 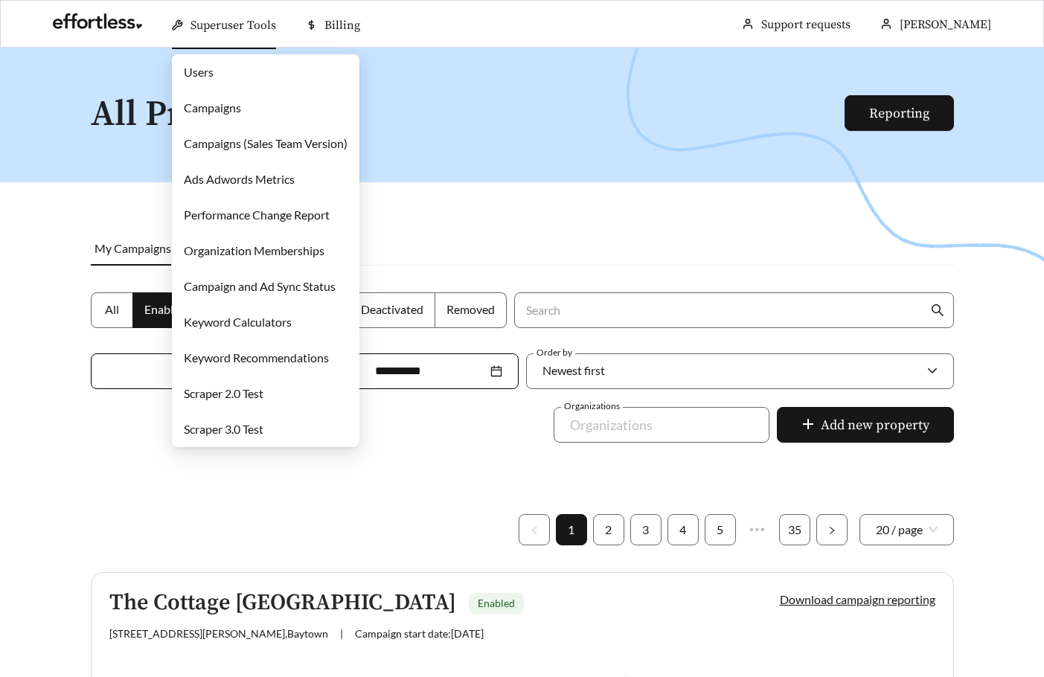 What do you see at coordinates (470, 309) in the screenshot?
I see `span: Removed` at bounding box center [470, 309].